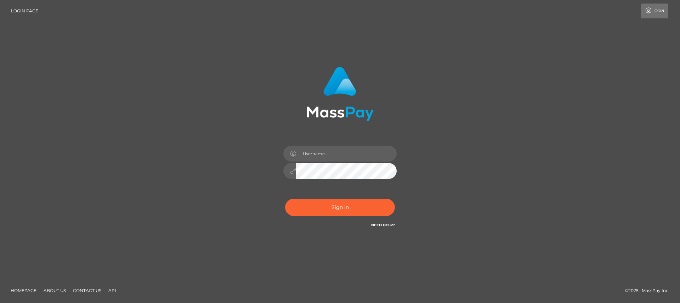  Describe the element at coordinates (112, 291) in the screenshot. I see `a: API` at that location.